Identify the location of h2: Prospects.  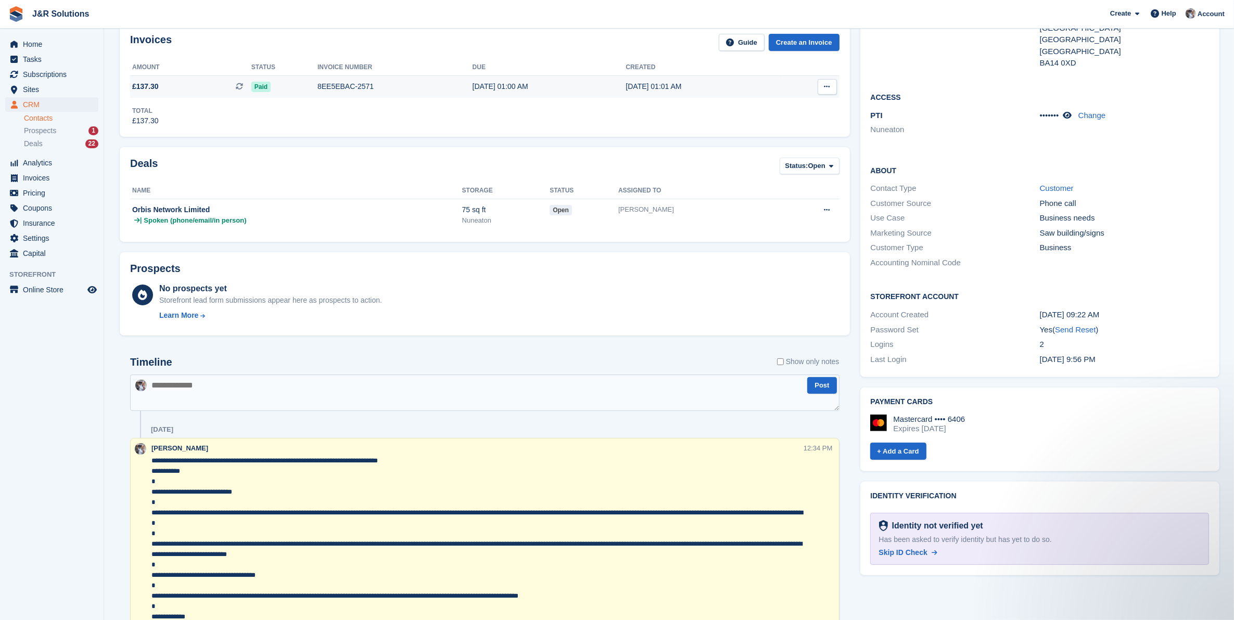
(155, 269).